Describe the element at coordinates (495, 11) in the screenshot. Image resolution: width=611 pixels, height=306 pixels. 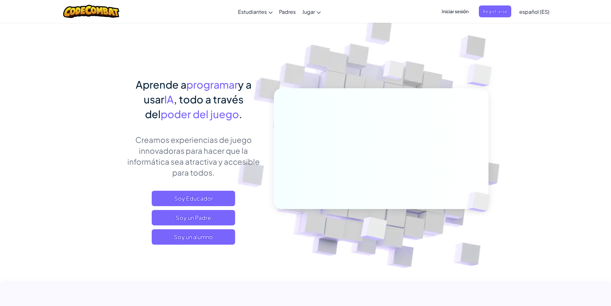
I see `span: Registrarse` at that location.